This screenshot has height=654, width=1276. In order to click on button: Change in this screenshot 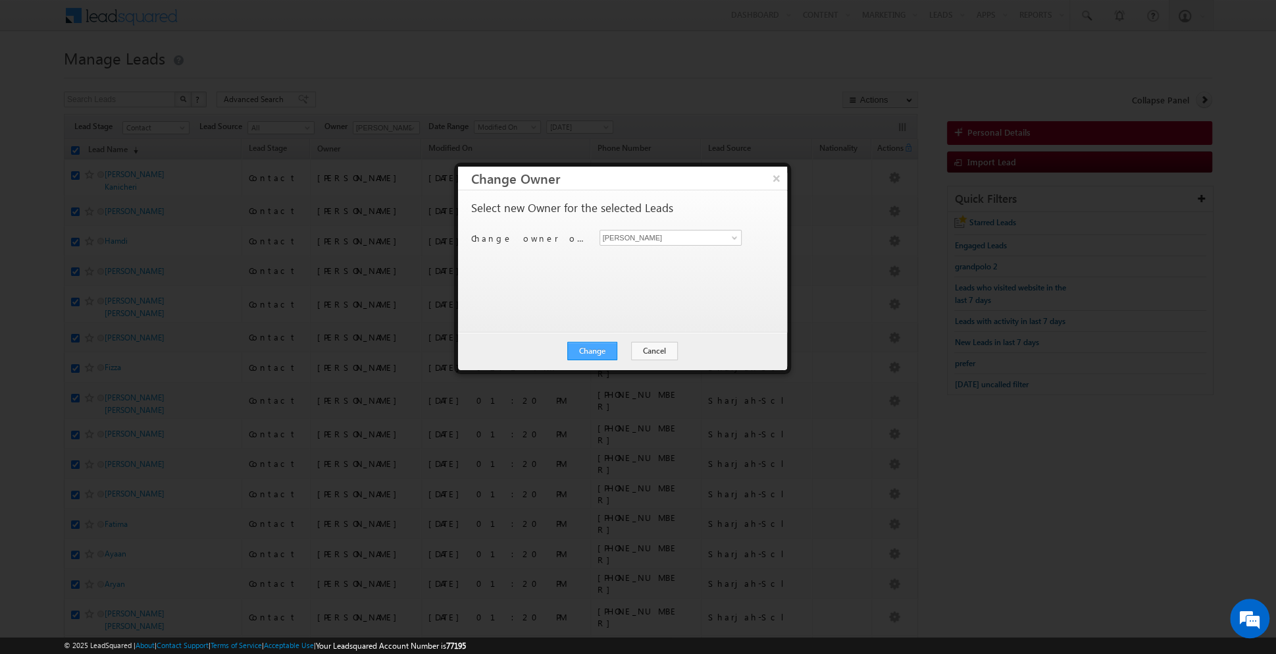, I will do `click(592, 351)`.